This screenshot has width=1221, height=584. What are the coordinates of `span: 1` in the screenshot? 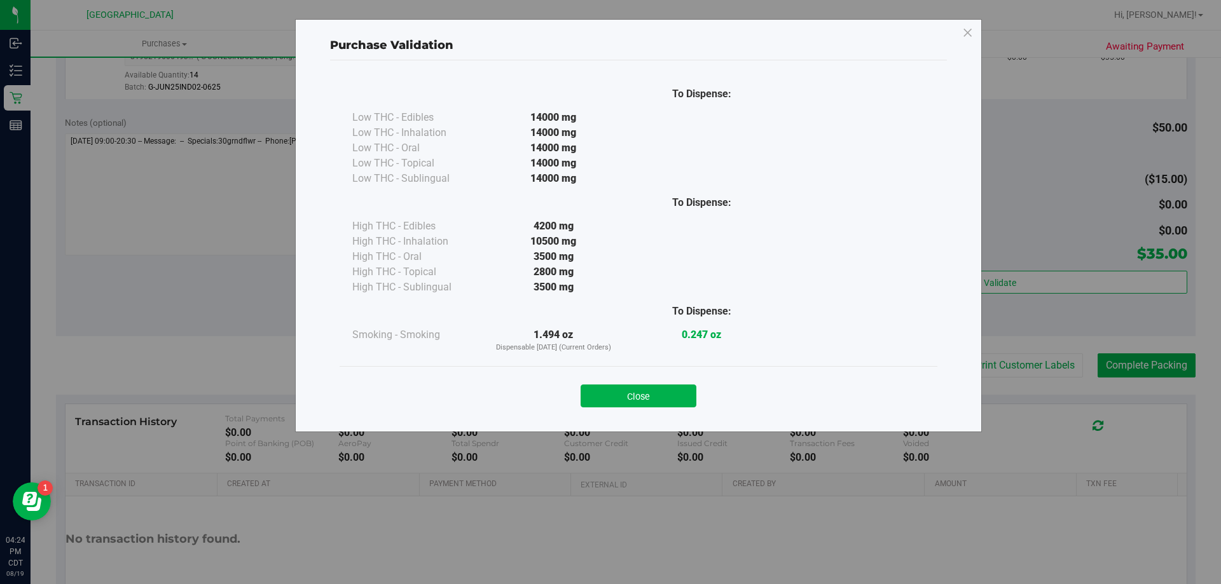 It's located at (8, 7).